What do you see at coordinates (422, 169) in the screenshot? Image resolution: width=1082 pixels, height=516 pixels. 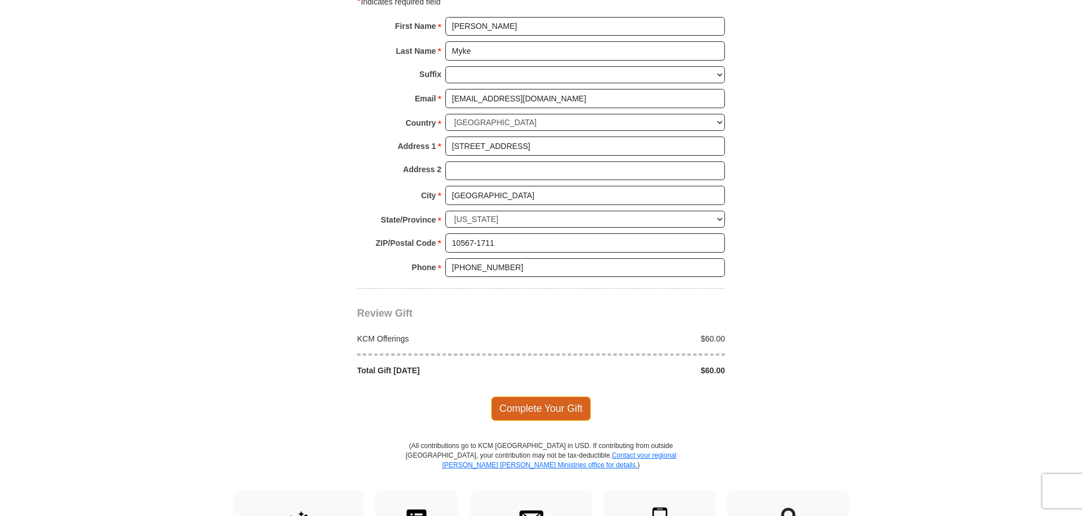 I see `strong: Address 2` at bounding box center [422, 169].